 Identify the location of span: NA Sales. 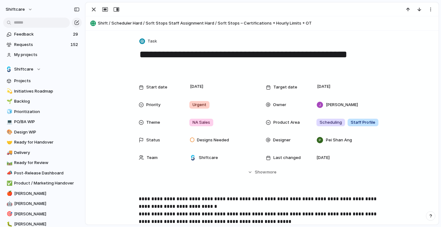
(202, 122).